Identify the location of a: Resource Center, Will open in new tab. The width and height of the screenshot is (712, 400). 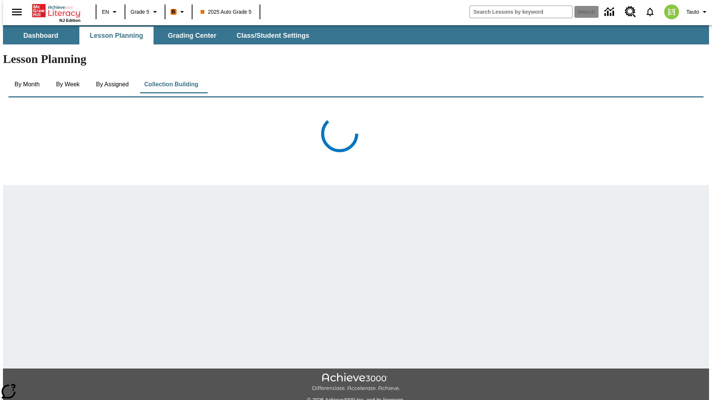
(630, 12).